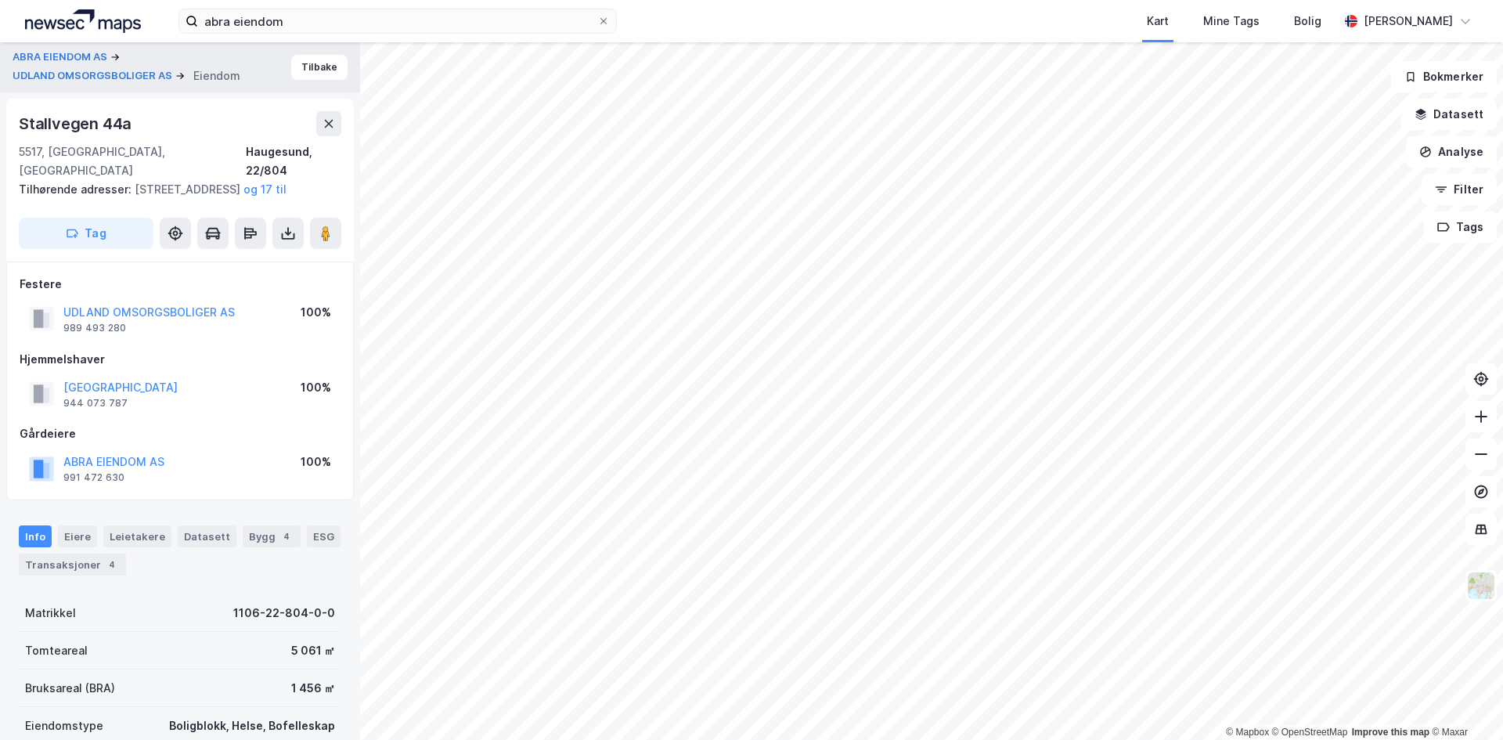 The height and width of the screenshot is (740, 1503). I want to click on div: Eiendomstype, so click(64, 726).